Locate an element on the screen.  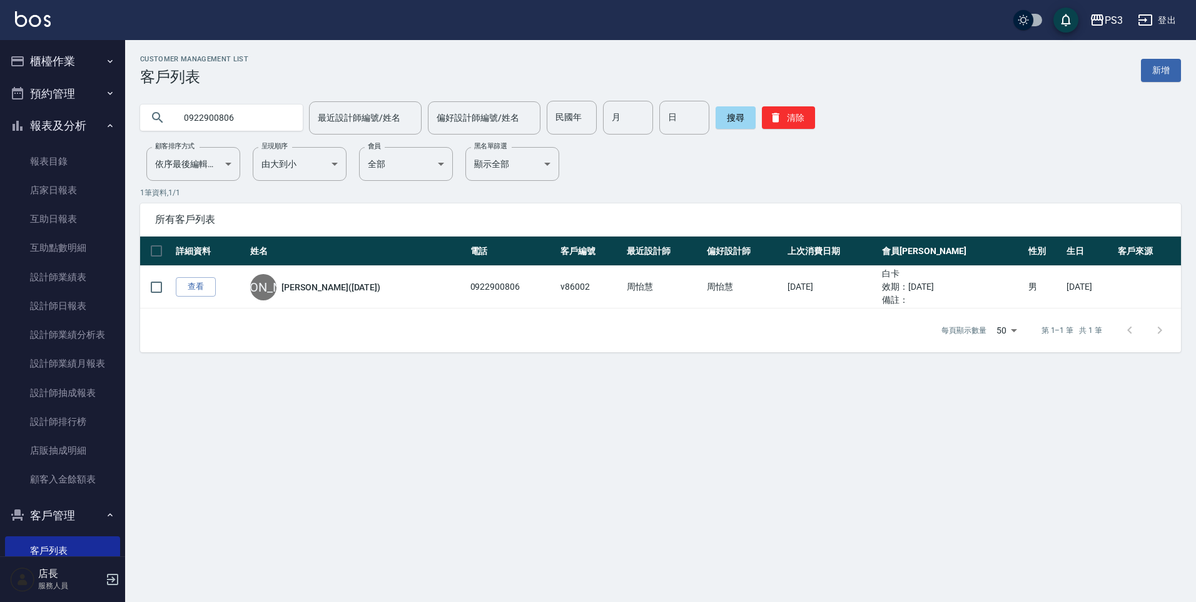
ul: 備註： is located at coordinates (952, 300).